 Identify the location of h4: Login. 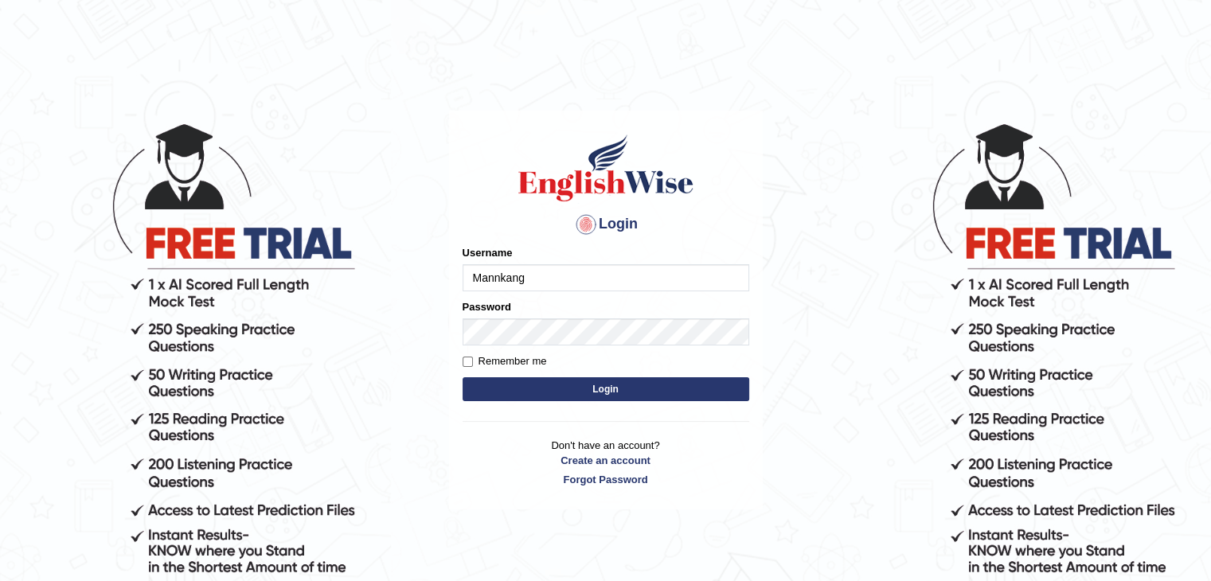
(606, 225).